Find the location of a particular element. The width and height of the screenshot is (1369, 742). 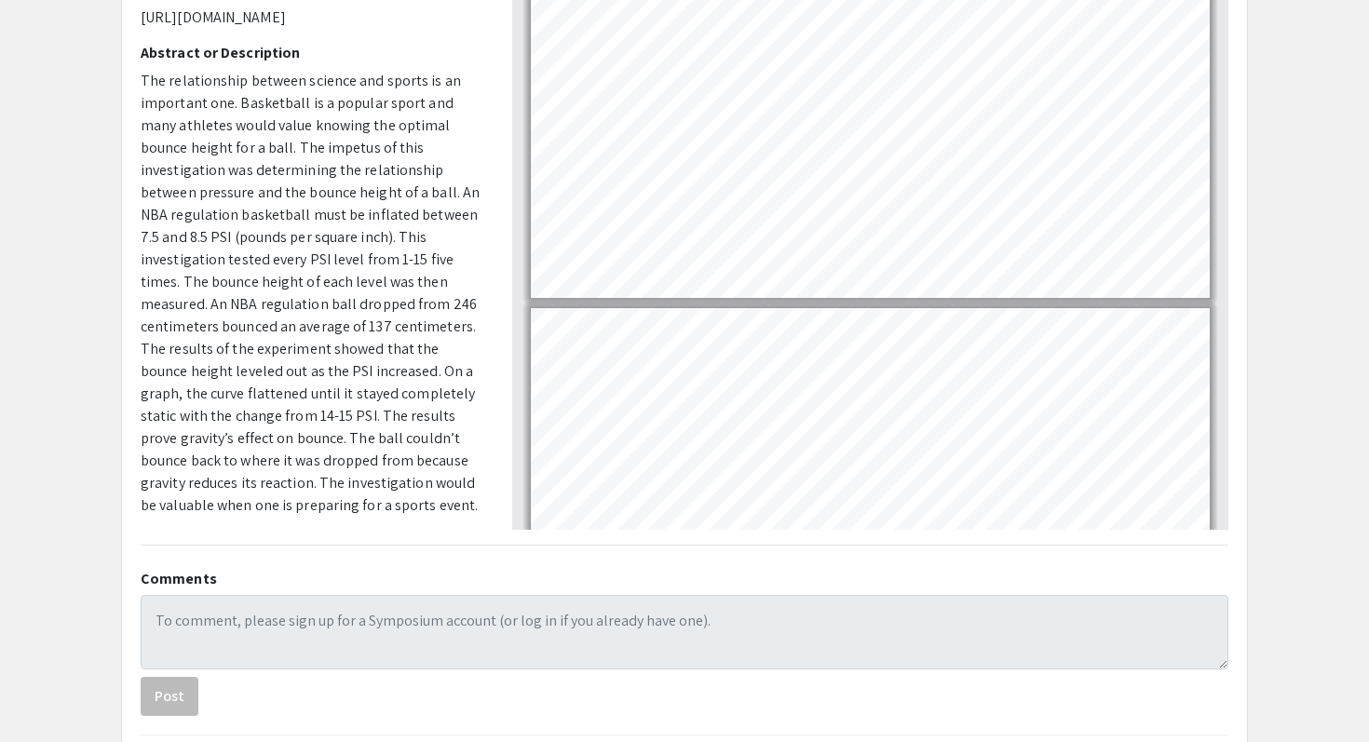

button: Post is located at coordinates (170, 697).